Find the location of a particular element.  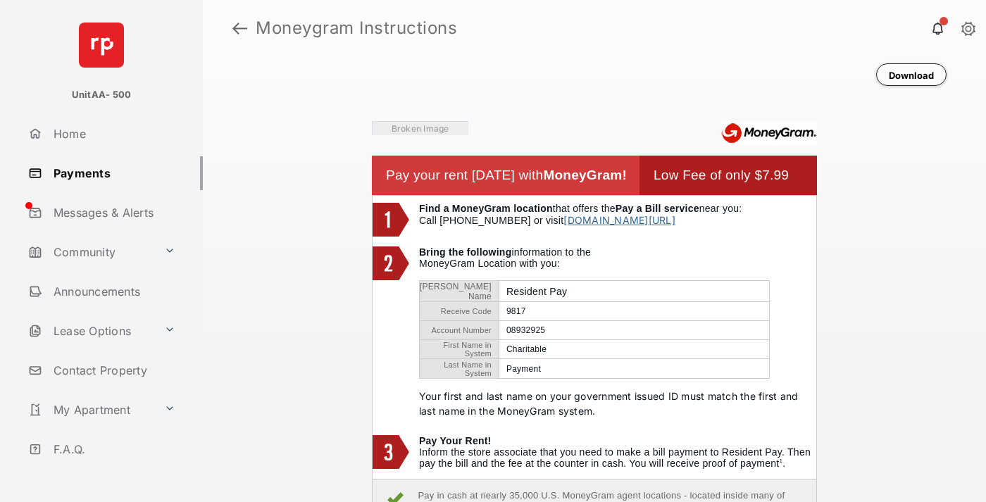

sup: 1 is located at coordinates (781, 461).